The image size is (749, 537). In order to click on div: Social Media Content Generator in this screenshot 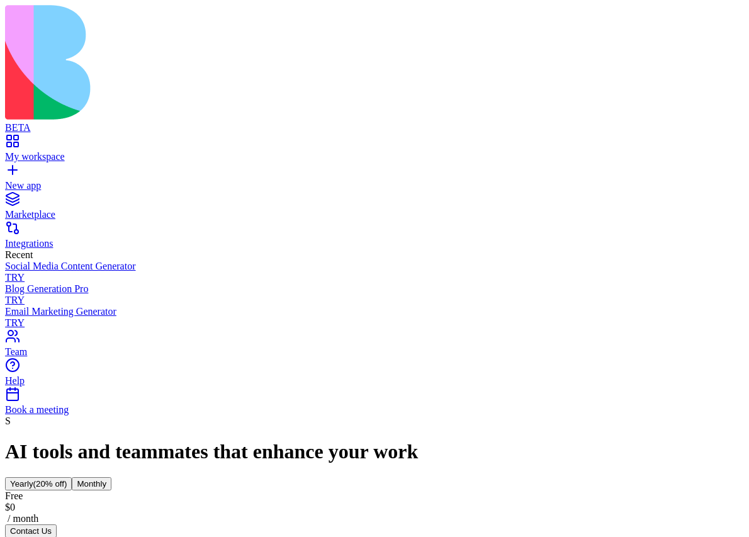, I will do `click(375, 266)`.